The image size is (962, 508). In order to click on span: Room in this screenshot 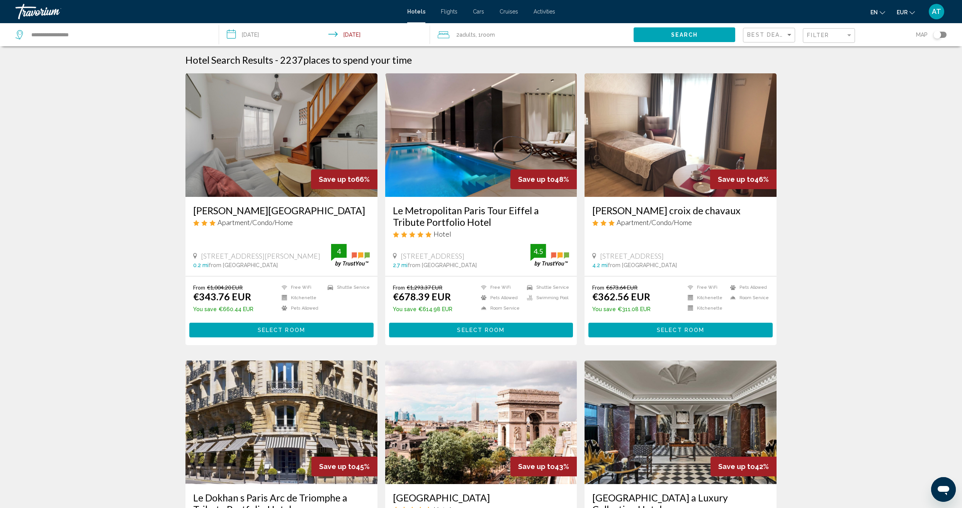, I will do `click(488, 35)`.